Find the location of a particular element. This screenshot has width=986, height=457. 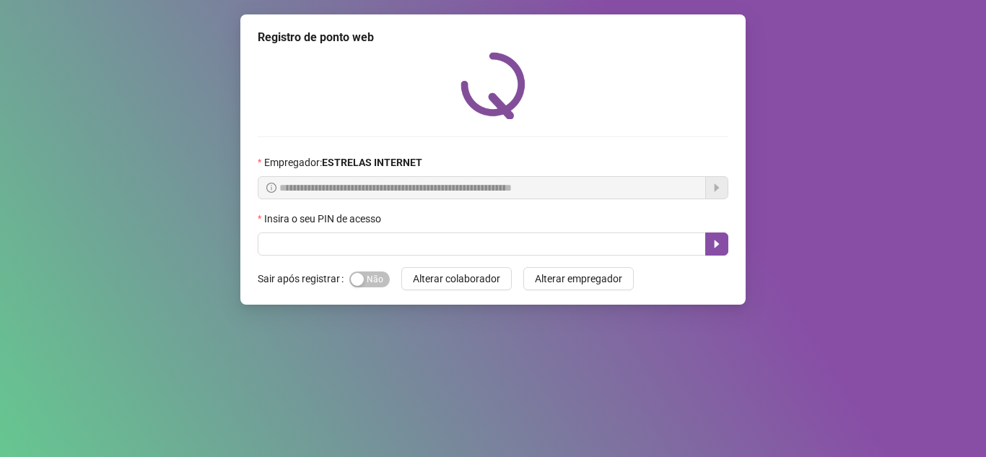

span: Empregador : is located at coordinates (343, 162).